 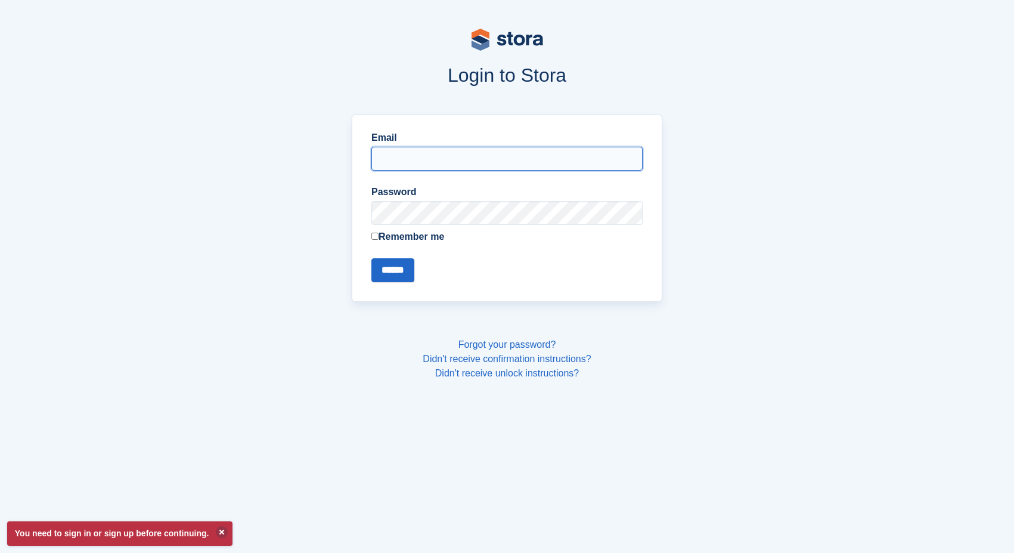 What do you see at coordinates (507, 237) in the screenshot?
I see `label: Remember me` at bounding box center [507, 237].